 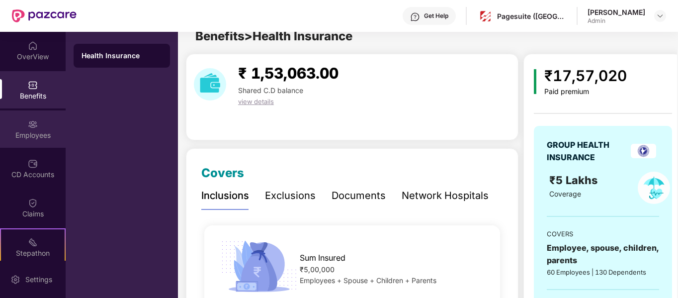 I want to click on div: ₹5,00,000, so click(x=393, y=269).